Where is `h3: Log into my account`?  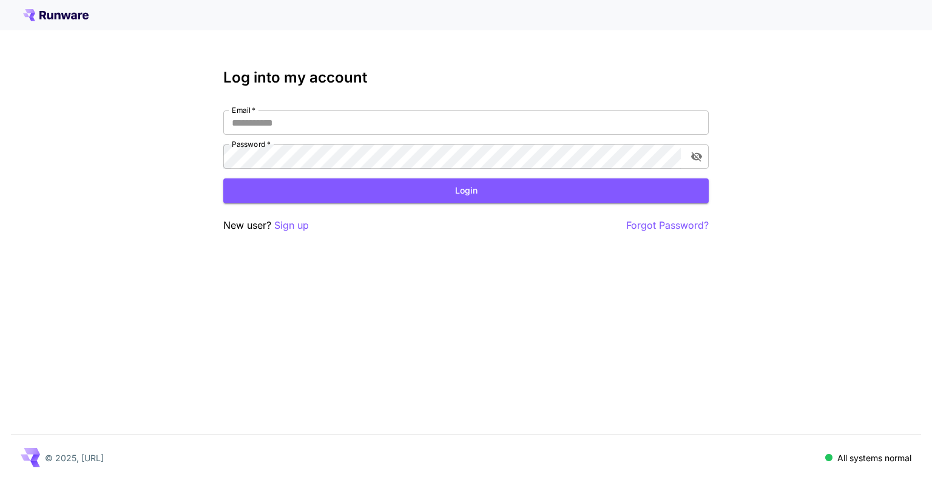
h3: Log into my account is located at coordinates (466, 78).